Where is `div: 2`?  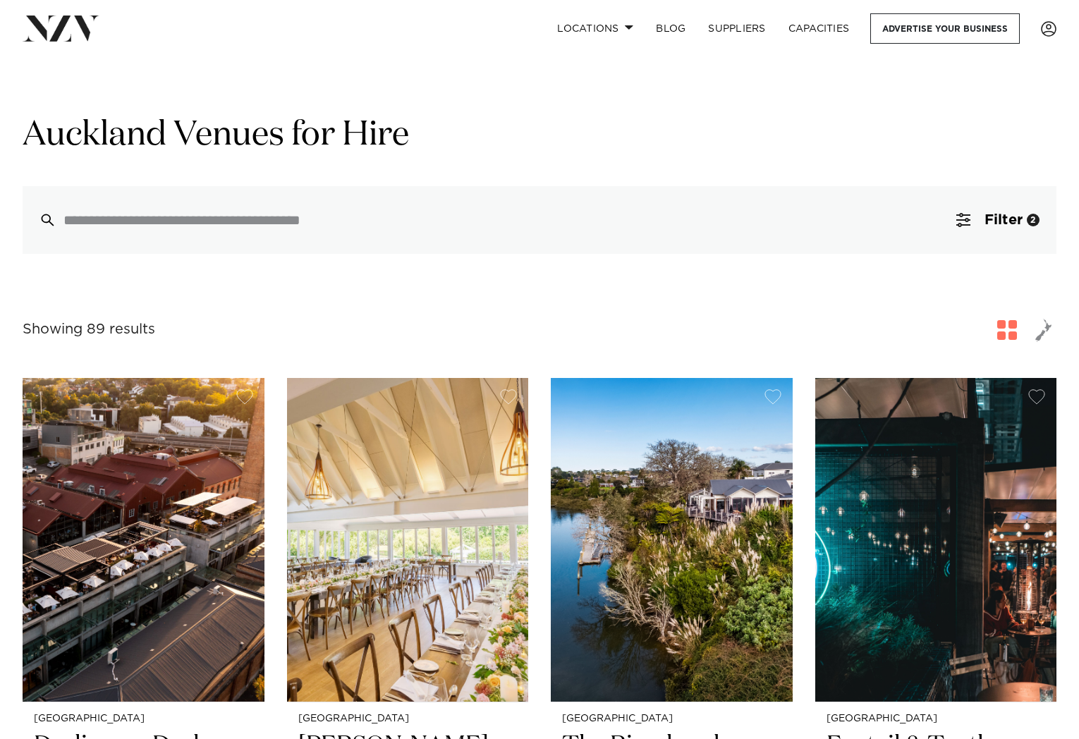
div: 2 is located at coordinates (1033, 220).